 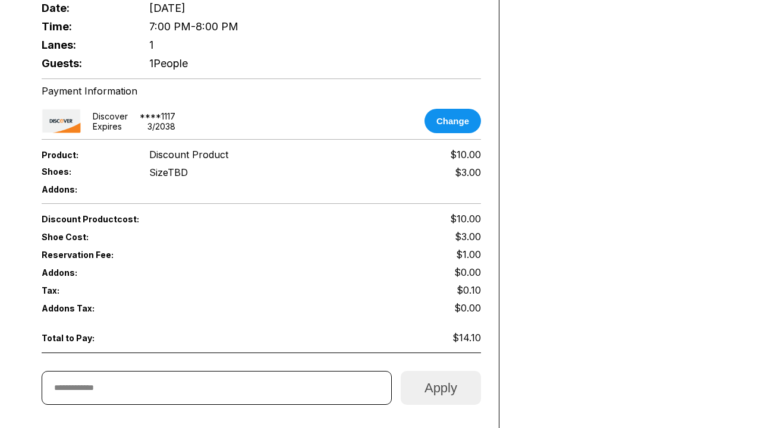 What do you see at coordinates (86, 155) in the screenshot?
I see `span: Product:` at bounding box center [86, 155].